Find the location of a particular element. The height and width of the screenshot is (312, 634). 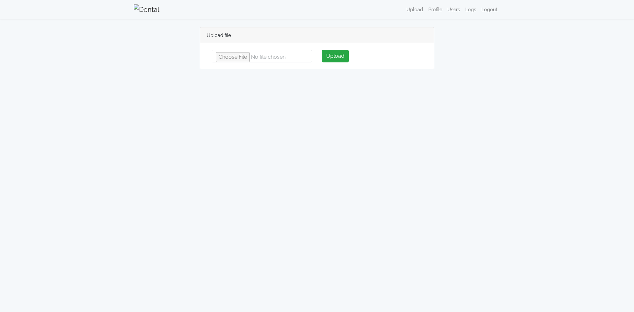

a: Users is located at coordinates (454, 9).